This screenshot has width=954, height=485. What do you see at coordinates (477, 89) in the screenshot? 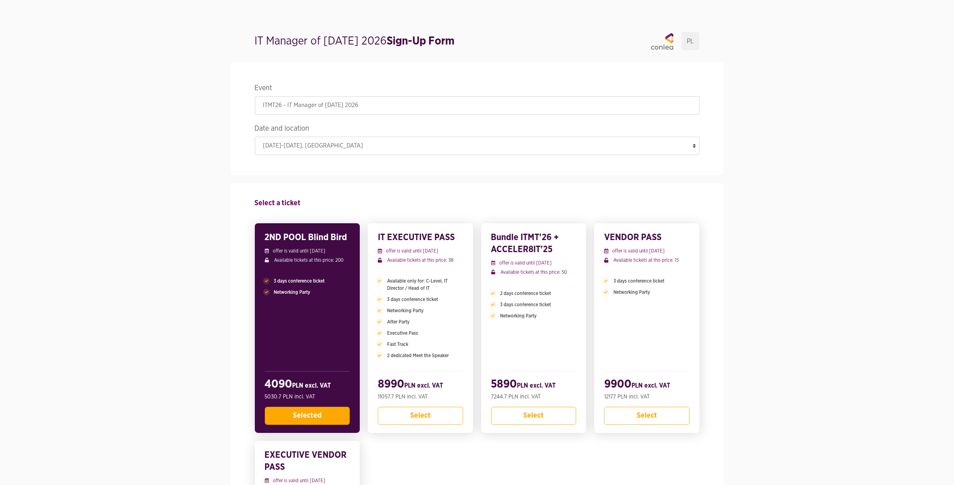
I see `legend: Event` at bounding box center [477, 89].